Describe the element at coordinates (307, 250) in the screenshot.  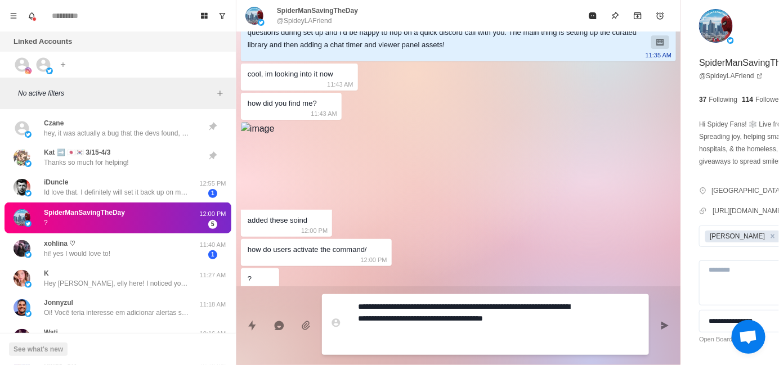
I see `div: how do users activate the command/` at that location.